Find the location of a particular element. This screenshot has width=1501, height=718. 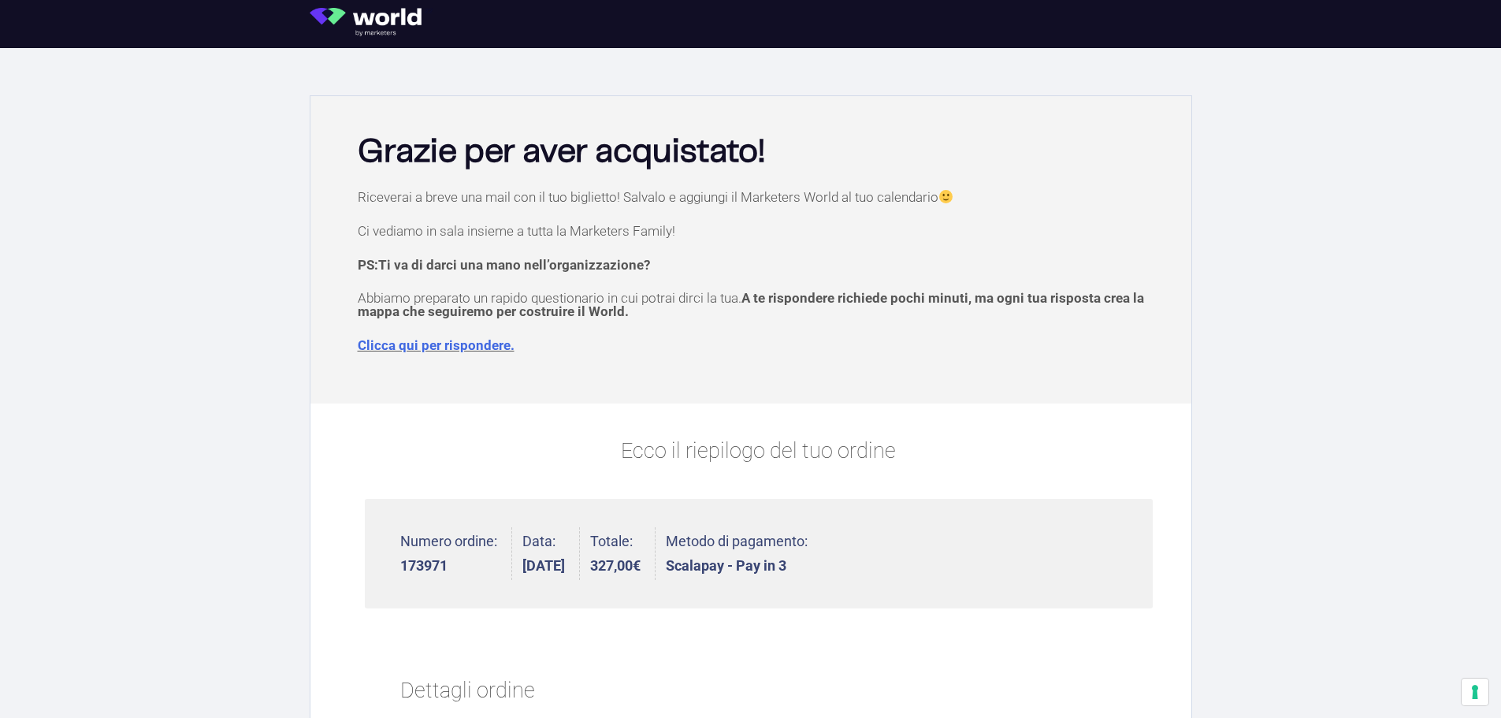

button: Le tue preferenze relative al consenso per le tecnologie di tracciamento is located at coordinates (1475, 692).